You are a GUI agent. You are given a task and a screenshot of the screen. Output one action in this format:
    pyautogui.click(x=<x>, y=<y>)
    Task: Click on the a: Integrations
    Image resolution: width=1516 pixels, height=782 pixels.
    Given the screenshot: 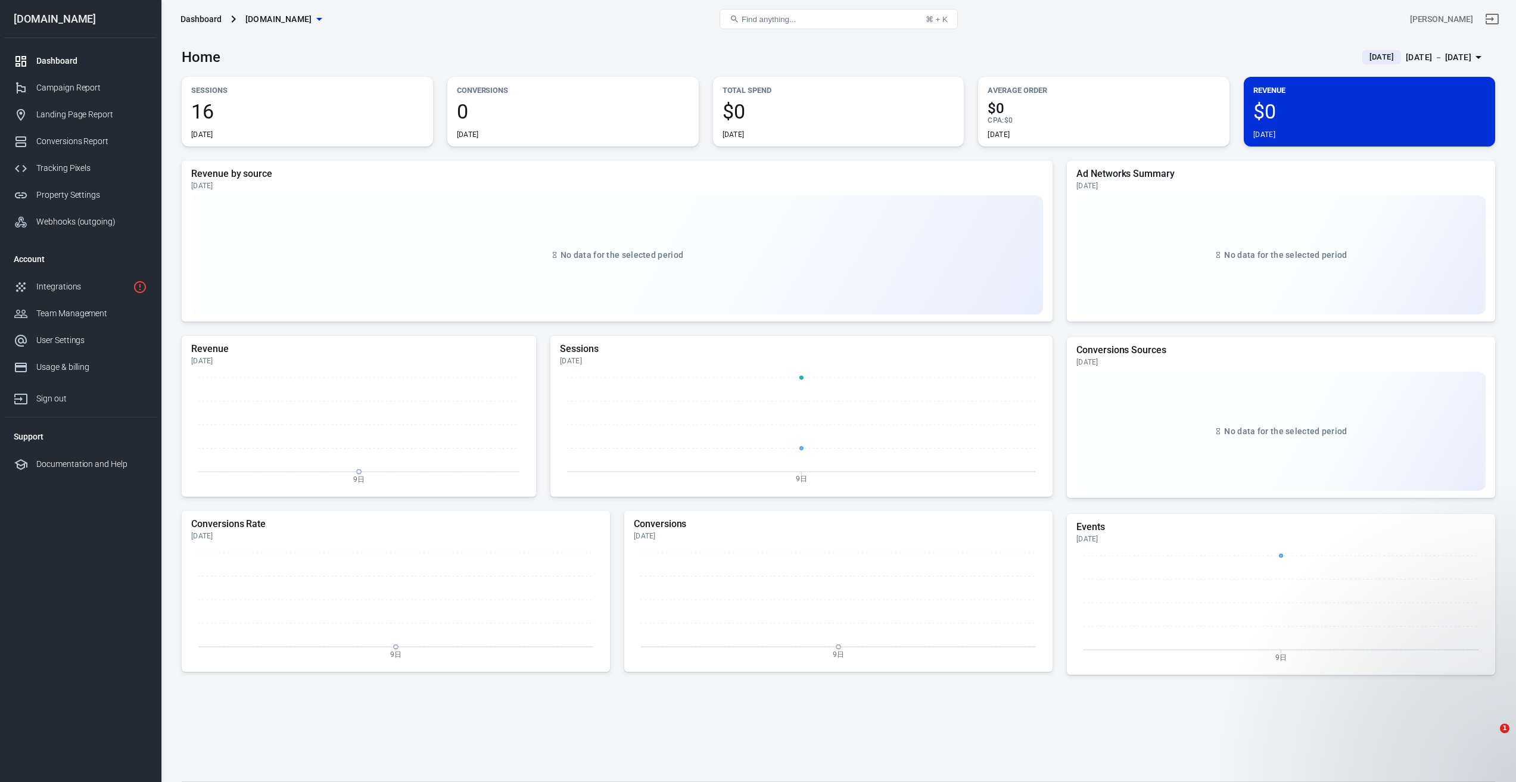 What is the action you would take?
    pyautogui.click(x=80, y=287)
    